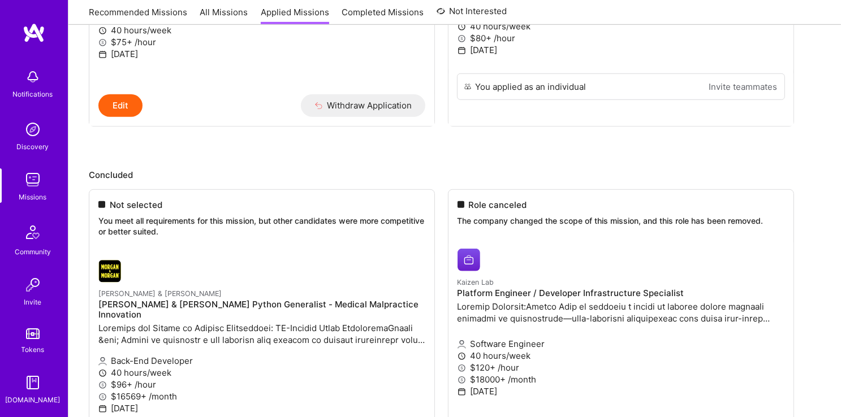 The width and height of the screenshot is (841, 417). Describe the element at coordinates (33, 232) in the screenshot. I see `img: Community` at that location.